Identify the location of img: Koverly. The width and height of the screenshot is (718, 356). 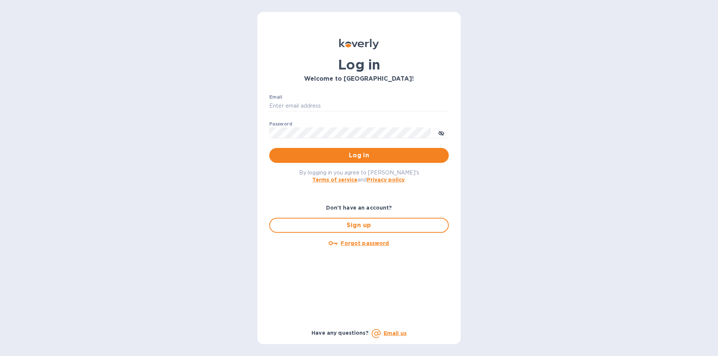
(359, 44).